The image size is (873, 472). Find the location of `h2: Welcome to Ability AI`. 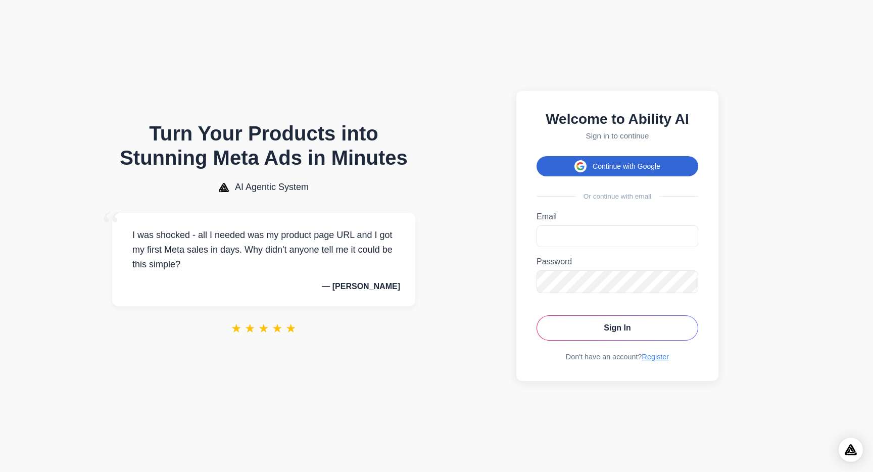

h2: Welcome to Ability AI is located at coordinates (618, 119).